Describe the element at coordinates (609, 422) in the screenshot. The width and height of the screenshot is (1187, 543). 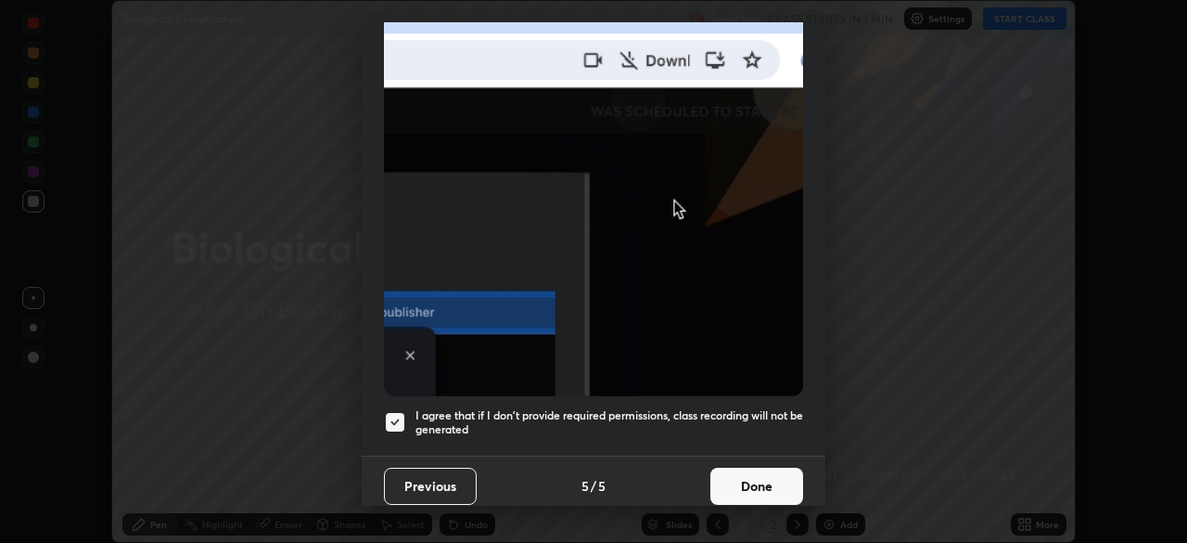
I see `h5: I agree that if I don't provide required permissions, class recording will not be generated` at that location.